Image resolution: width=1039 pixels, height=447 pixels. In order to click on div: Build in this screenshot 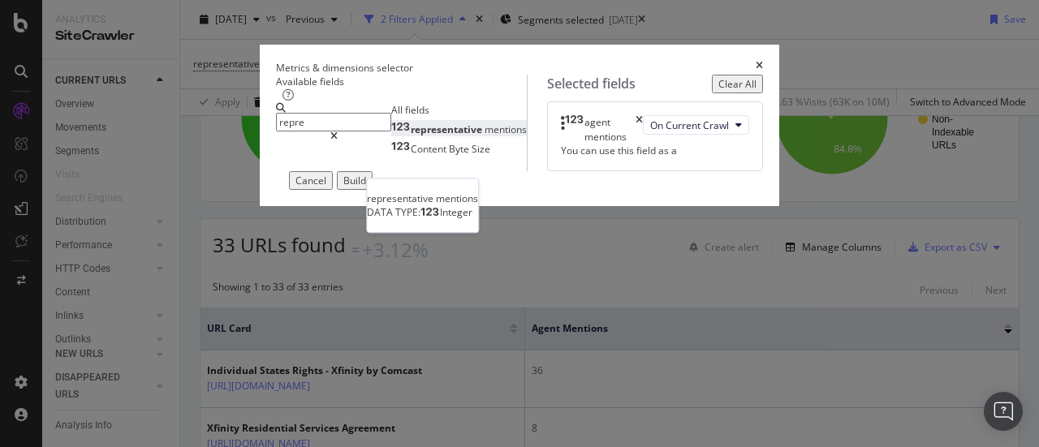, I will do `click(355, 180)`.